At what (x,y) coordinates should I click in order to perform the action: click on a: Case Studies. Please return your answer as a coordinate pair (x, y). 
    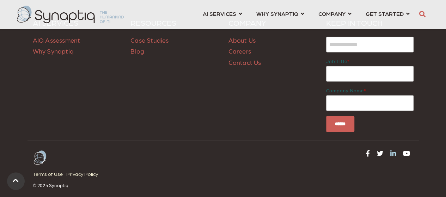
    Looking at the image, I should click on (150, 40).